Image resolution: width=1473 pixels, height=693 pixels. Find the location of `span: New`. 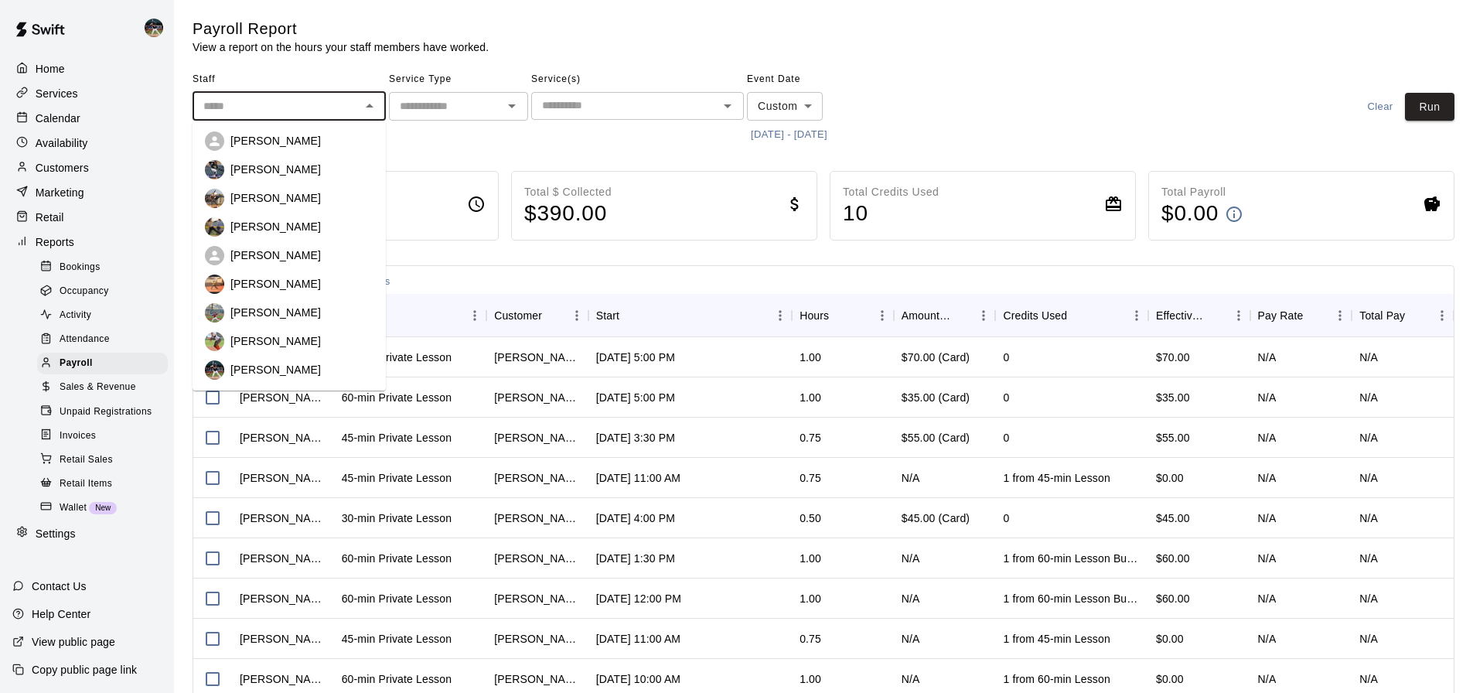

span: New is located at coordinates (103, 507).